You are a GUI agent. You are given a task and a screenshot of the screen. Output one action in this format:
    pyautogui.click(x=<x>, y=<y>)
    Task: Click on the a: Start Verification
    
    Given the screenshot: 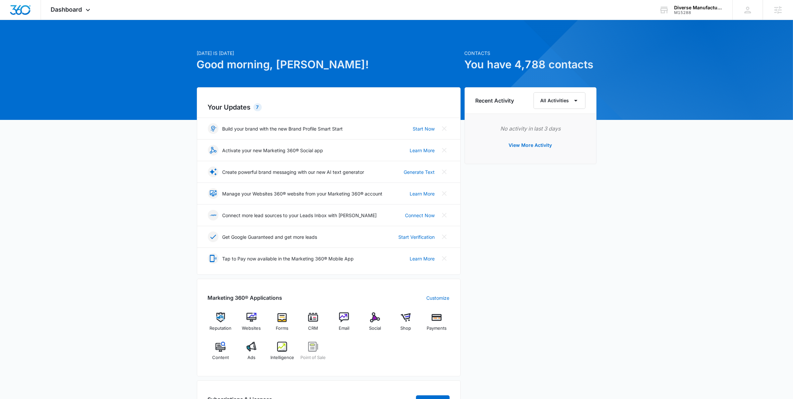 What is the action you would take?
    pyautogui.click(x=416, y=237)
    